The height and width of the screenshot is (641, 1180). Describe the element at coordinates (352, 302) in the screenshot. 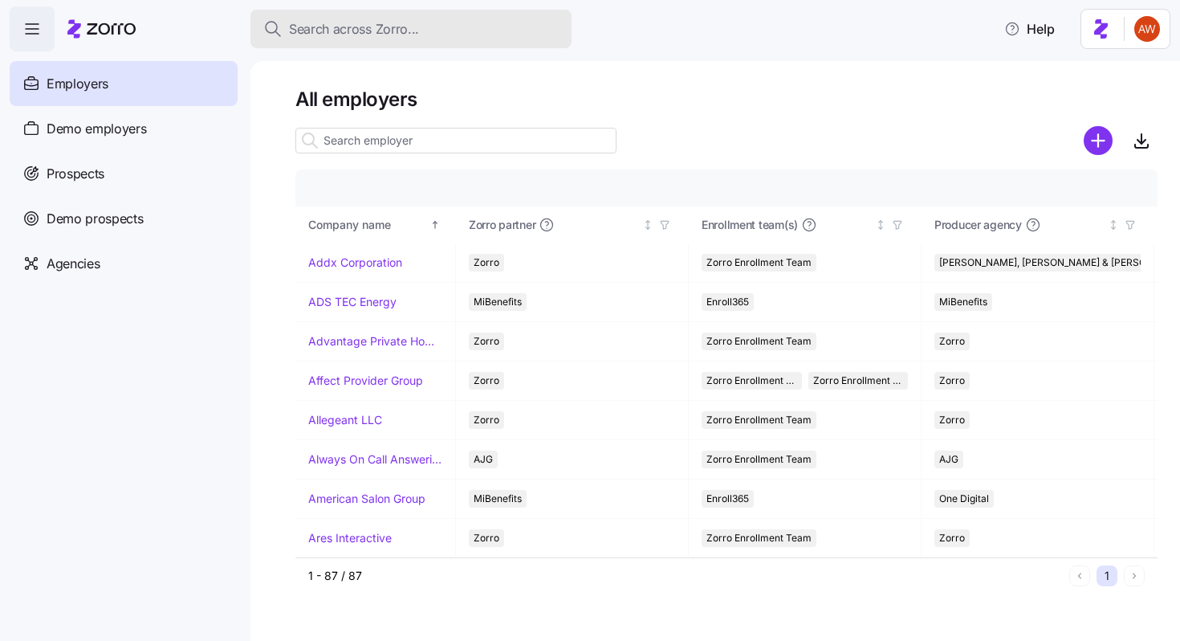

I see `a: ADS TEC Energy` at that location.